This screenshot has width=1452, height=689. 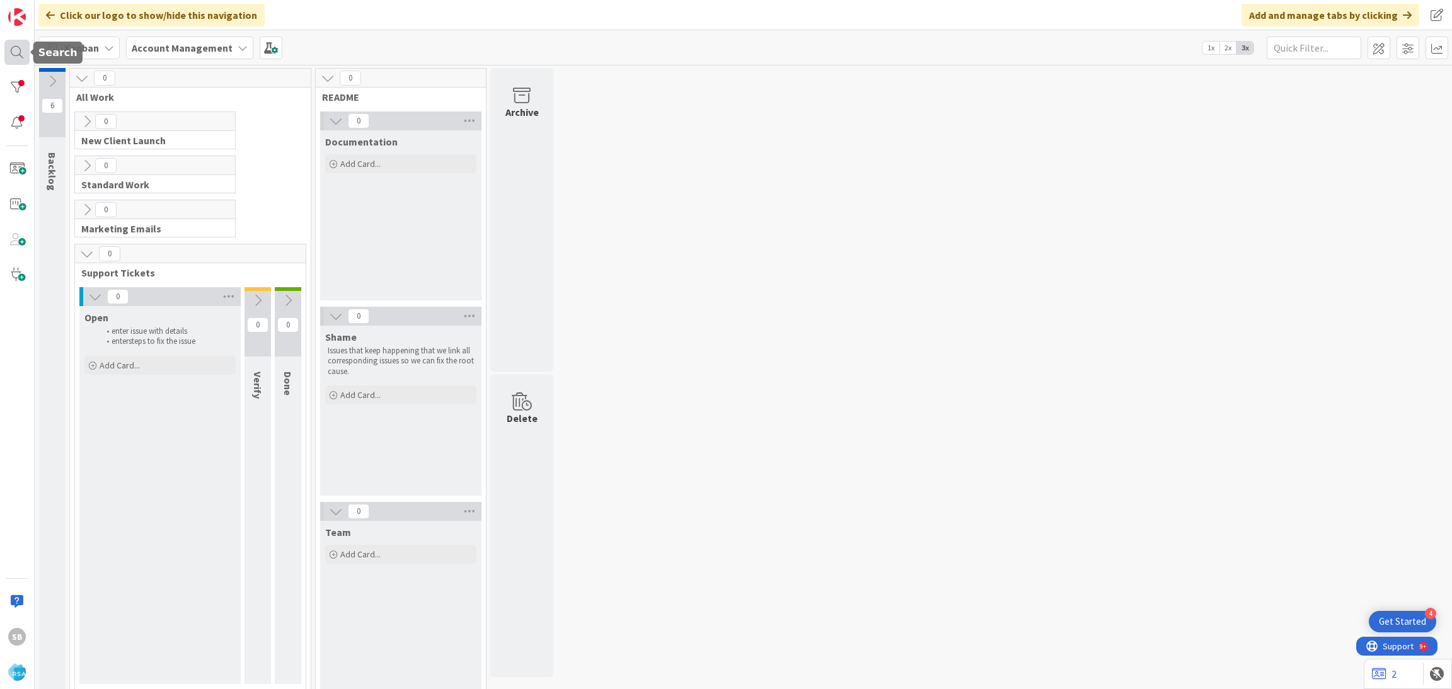 I want to click on span: 3x, so click(x=1245, y=48).